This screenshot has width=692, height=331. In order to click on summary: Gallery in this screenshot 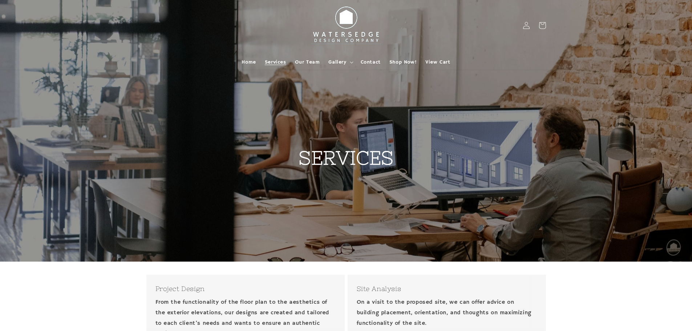, I will do `click(340, 62)`.